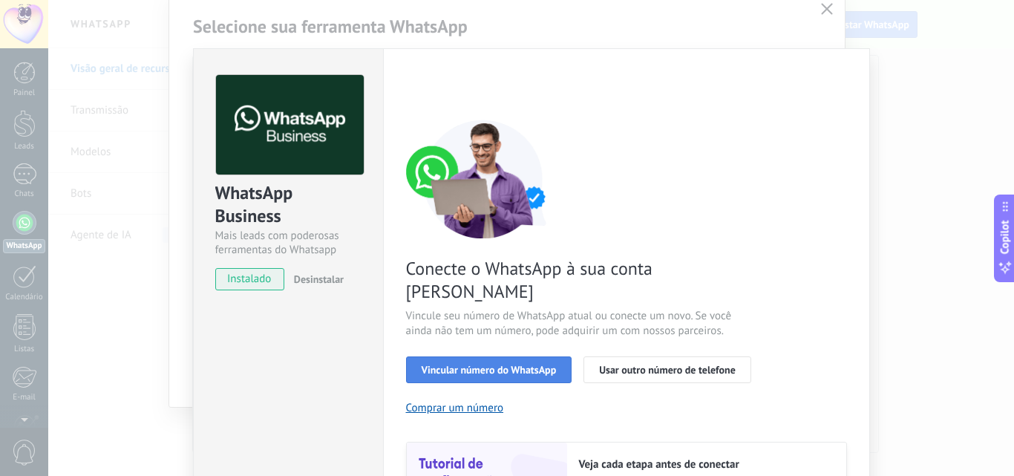 The width and height of the screenshot is (1014, 476). What do you see at coordinates (484, 179) in the screenshot?
I see `img: connect number` at bounding box center [484, 179].